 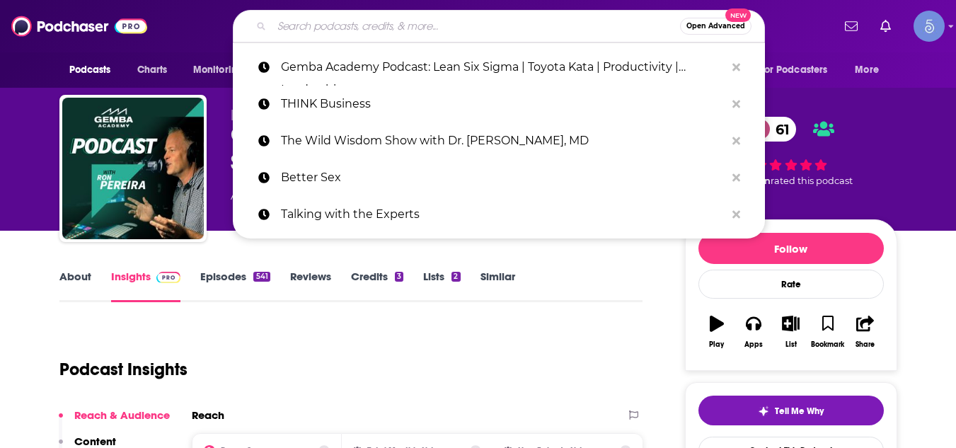 What do you see at coordinates (377, 286) in the screenshot?
I see `a: Credits3` at bounding box center [377, 286].